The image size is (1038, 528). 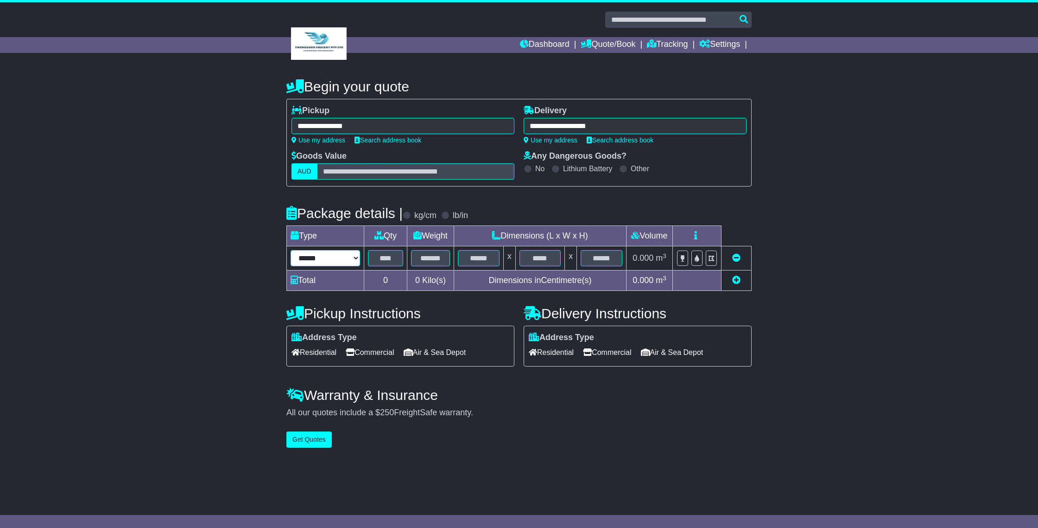 What do you see at coordinates (519, 86) in the screenshot?
I see `h4: Begin your quote` at bounding box center [519, 86].